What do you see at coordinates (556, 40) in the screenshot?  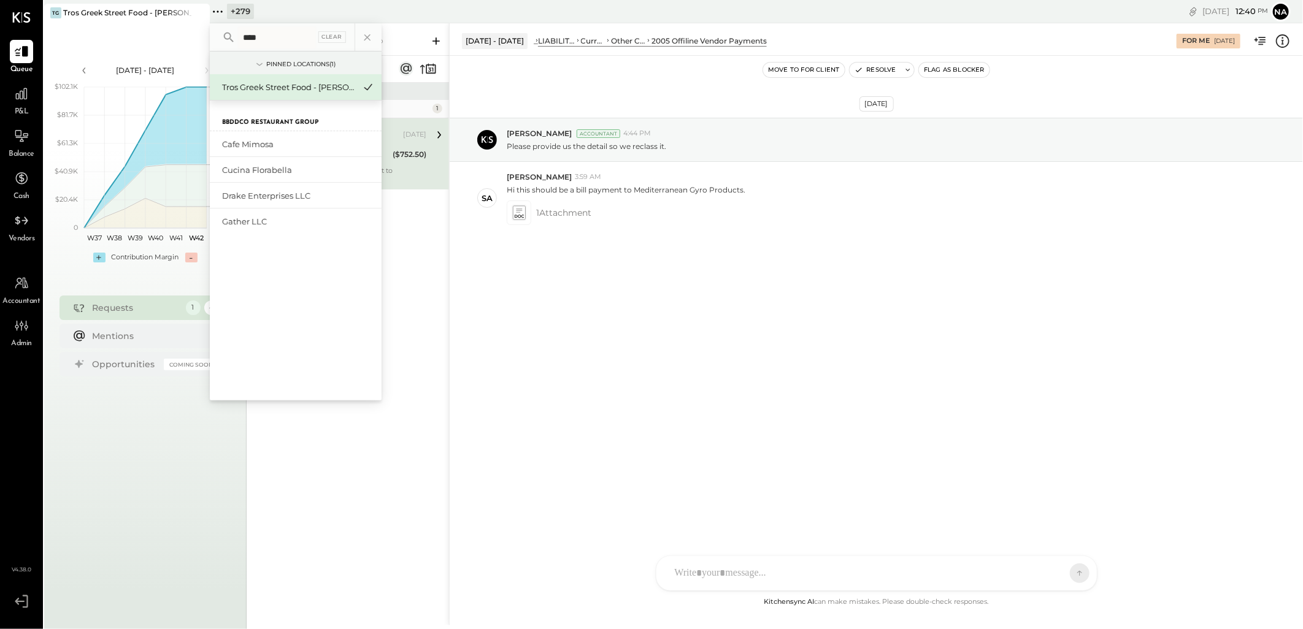 I see `div: LIABILITIES AND EQUITY` at bounding box center [556, 40].